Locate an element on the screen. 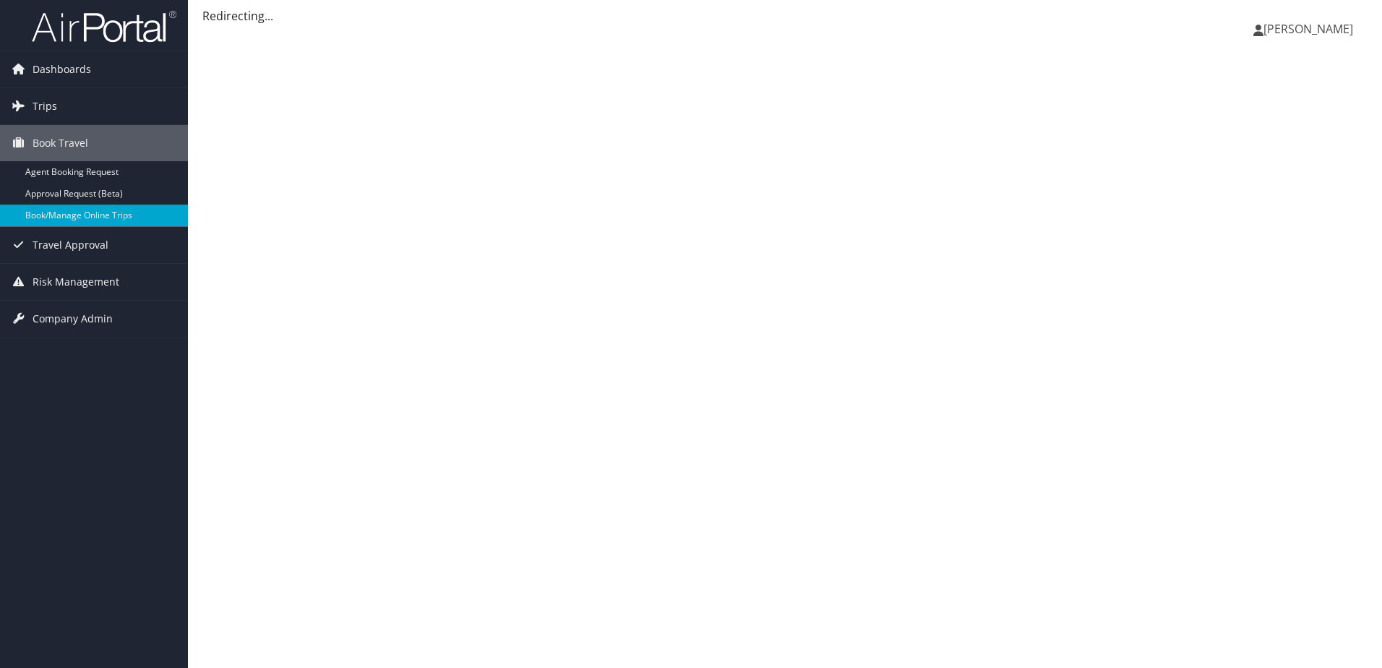  span: Risk Management is located at coordinates (76, 282).